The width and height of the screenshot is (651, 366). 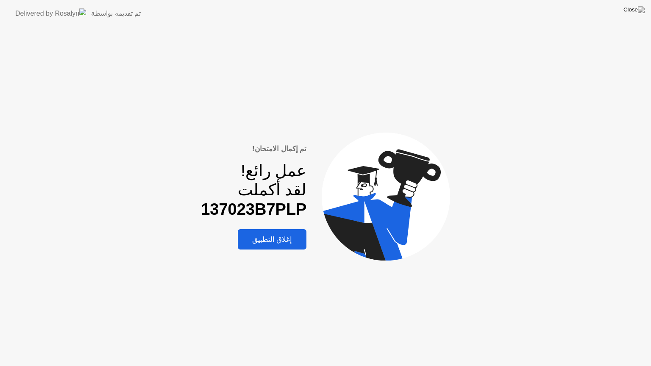 I want to click on div: إغلاق التطبيق, so click(x=272, y=240).